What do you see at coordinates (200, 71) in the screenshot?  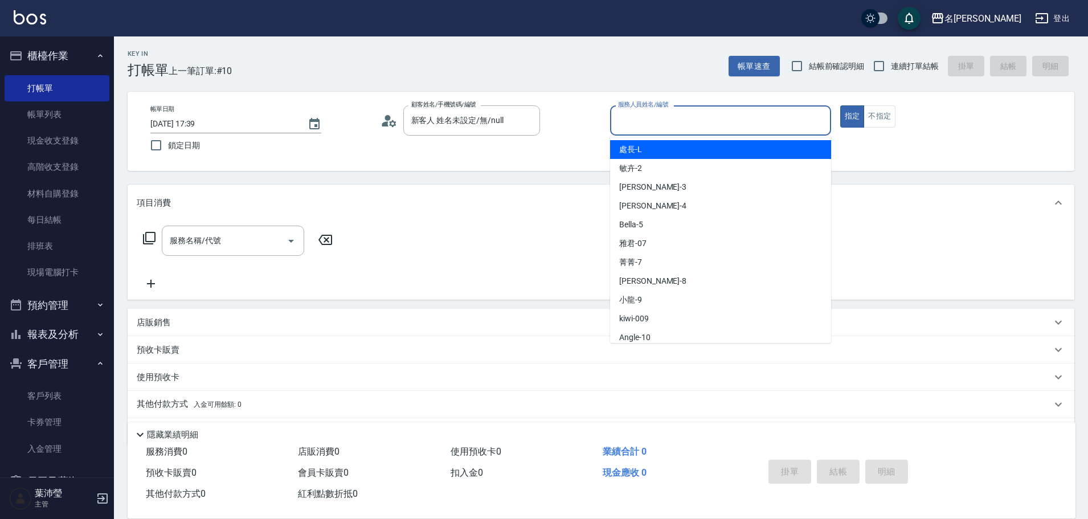 I see `span: 上一筆訂單:#10` at bounding box center [200, 71].